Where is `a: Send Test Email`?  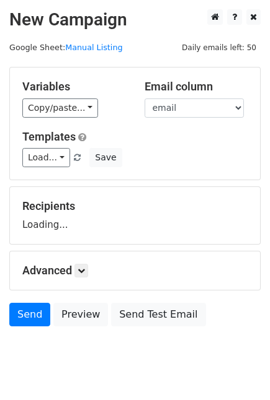 a: Send Test Email is located at coordinates (158, 315).